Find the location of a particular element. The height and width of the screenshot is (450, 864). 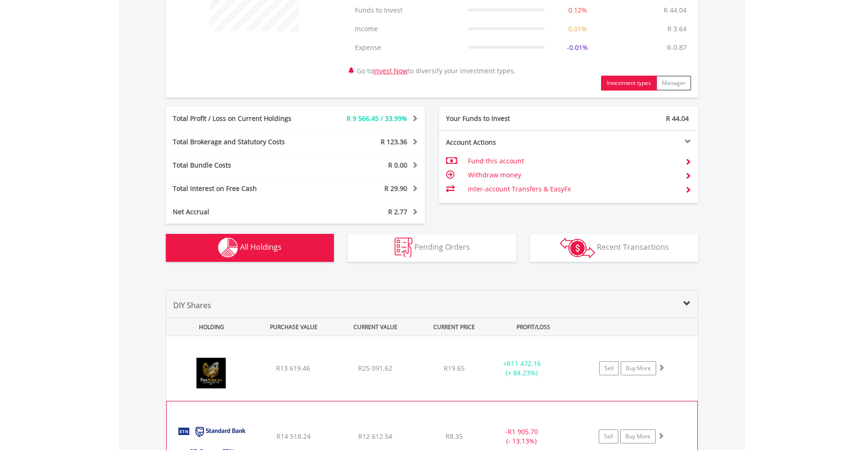

button: Manager is located at coordinates (673, 83).